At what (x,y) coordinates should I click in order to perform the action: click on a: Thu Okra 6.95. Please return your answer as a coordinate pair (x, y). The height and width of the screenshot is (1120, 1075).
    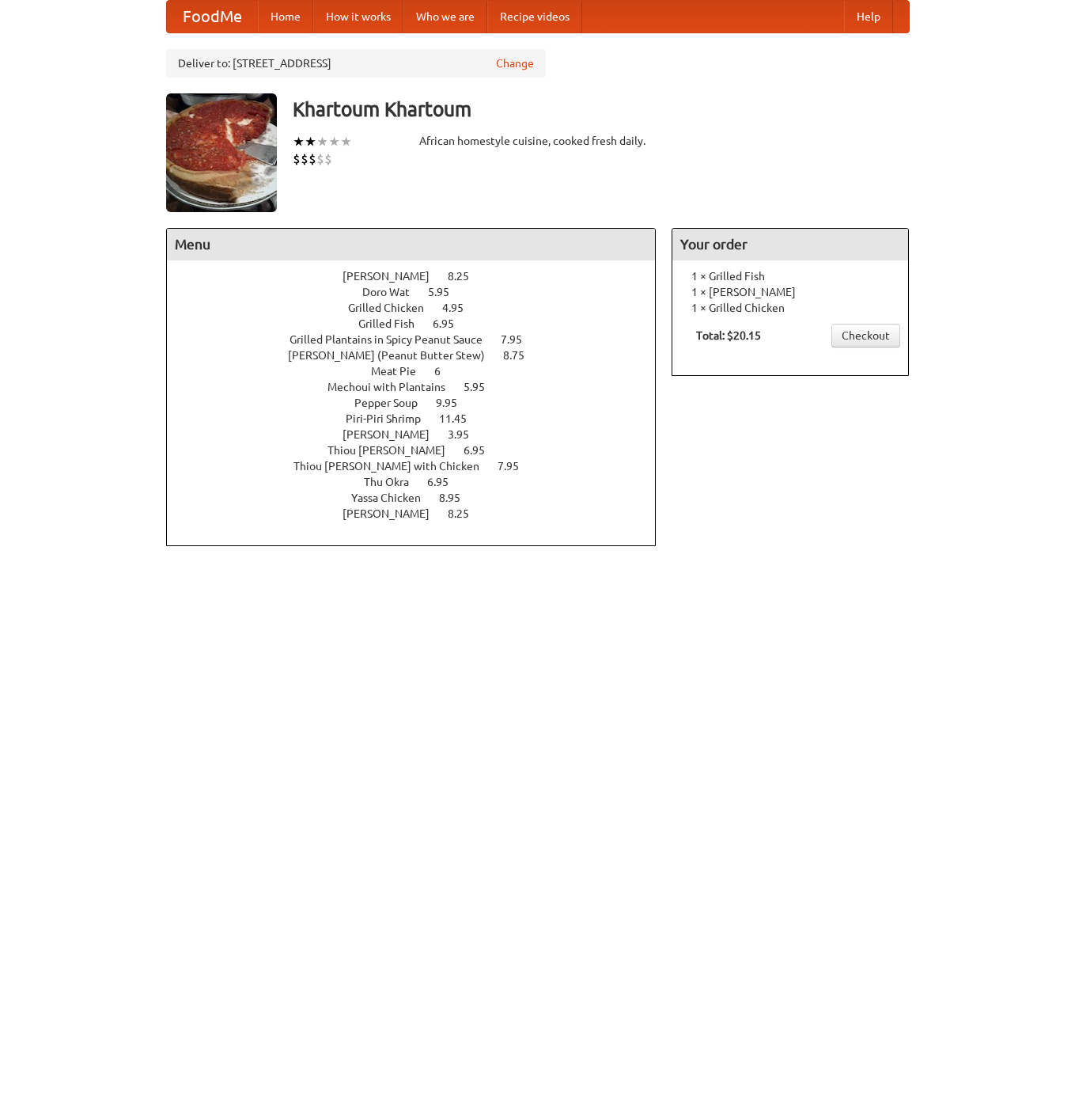
    Looking at the image, I should click on (420, 482).